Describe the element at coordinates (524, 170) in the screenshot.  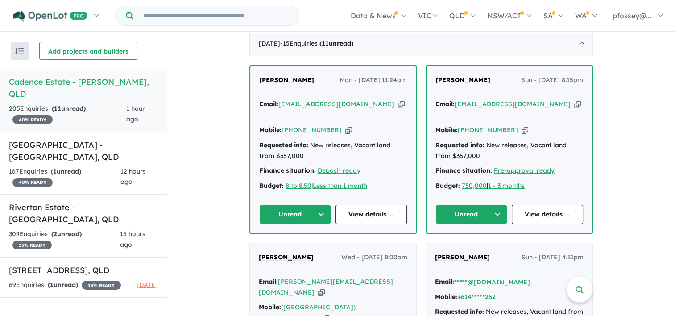
I see `u: Pre-approval ready` at that location.